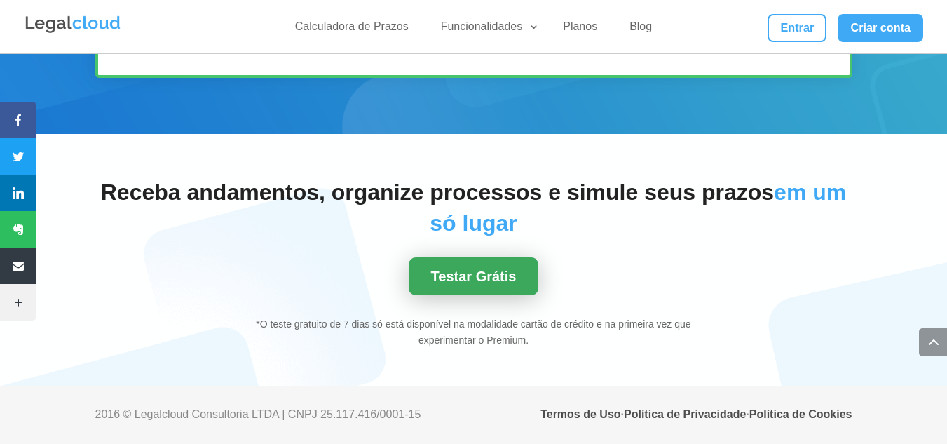 Image resolution: width=947 pixels, height=444 pixels. I want to click on span: 2016 © Legalcloud Consultoria LTDA | CNPJ 25.117.416/0001-15, so click(258, 414).